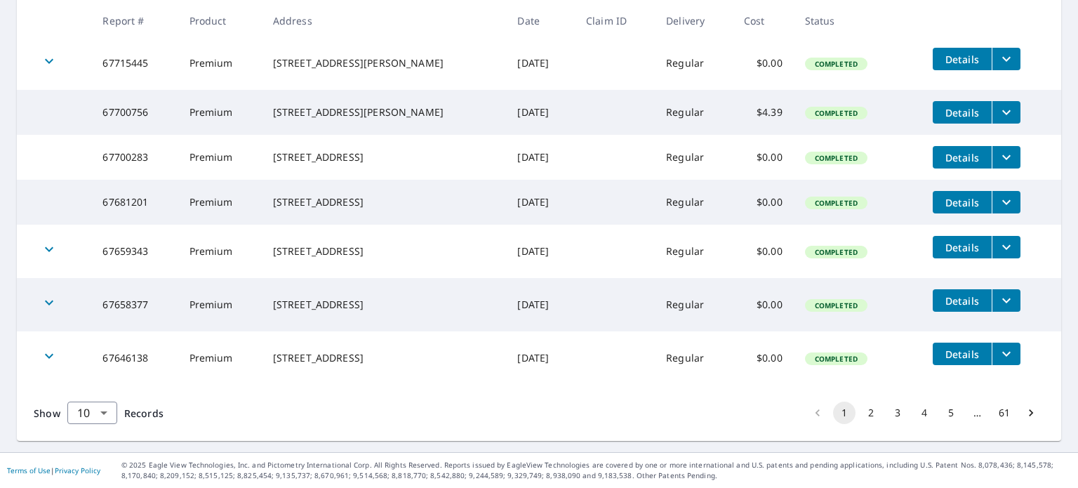  I want to click on button: filesDropdownBtn-67646138, so click(1005, 354).